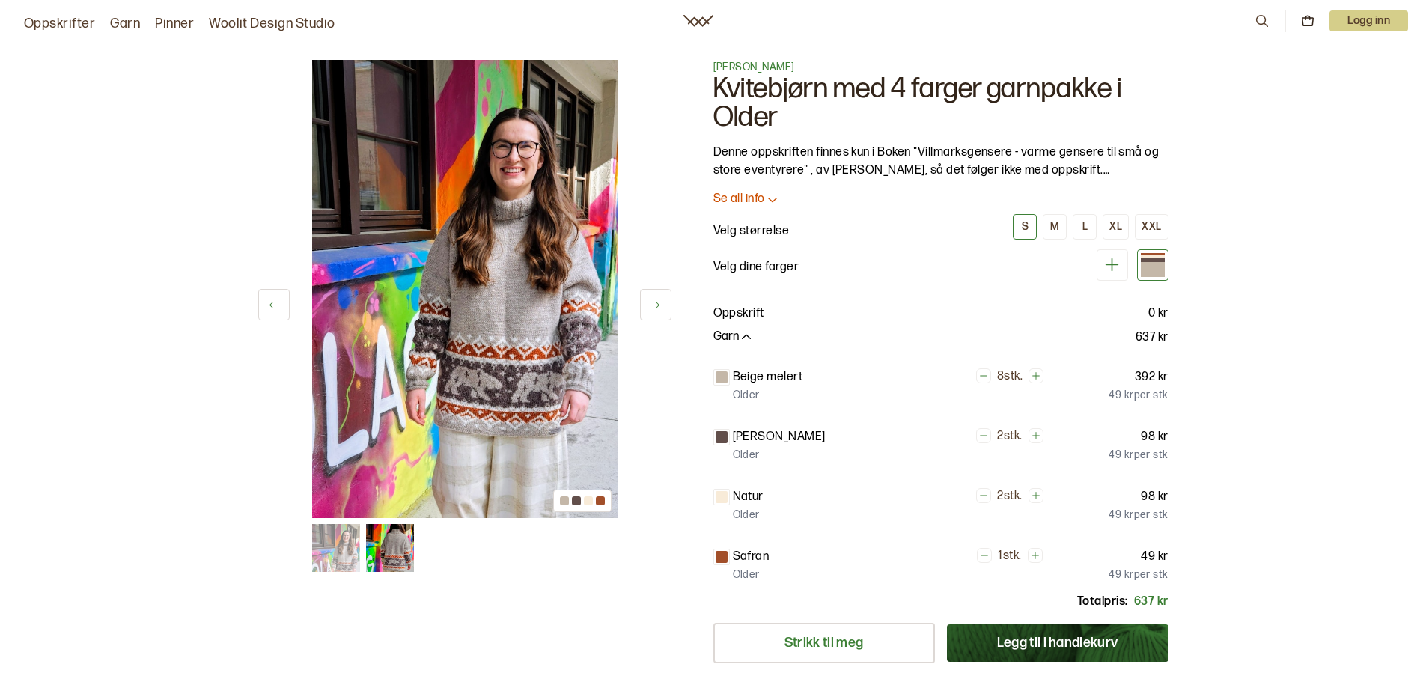  What do you see at coordinates (751, 231) in the screenshot?
I see `p: Velg størrelse` at bounding box center [751, 231].